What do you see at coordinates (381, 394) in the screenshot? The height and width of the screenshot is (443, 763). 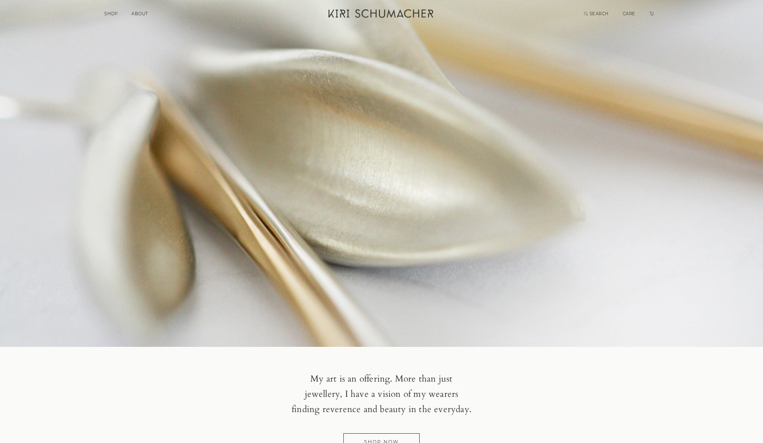 I see `span: More than just jewellery, I have a vision of my wearers finding reverence and beauty in the every...` at bounding box center [381, 394].